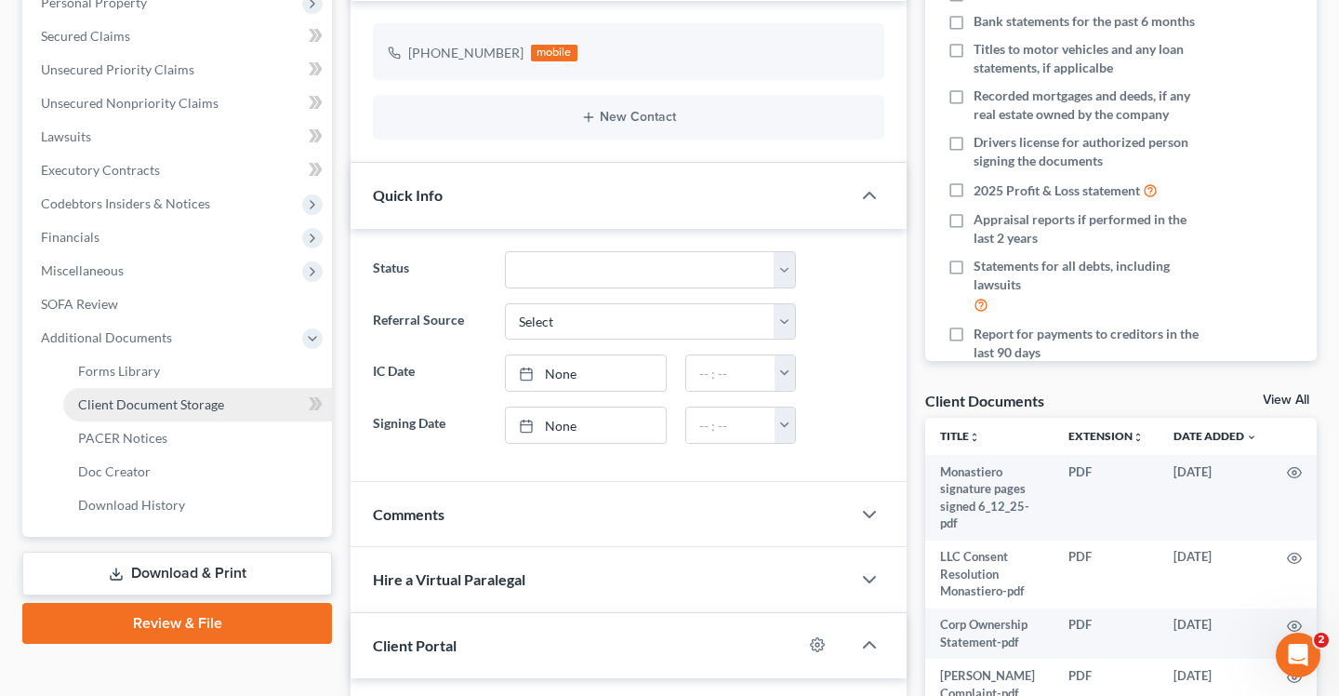 The image size is (1339, 696). What do you see at coordinates (197, 505) in the screenshot?
I see `a: Download History` at bounding box center [197, 505].